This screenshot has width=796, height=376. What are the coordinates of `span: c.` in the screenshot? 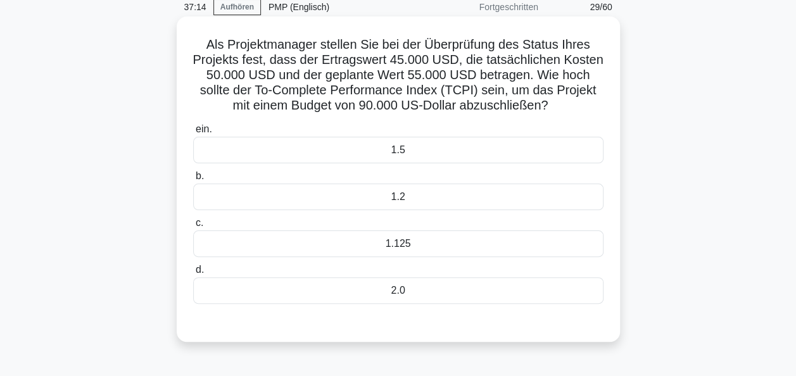 It's located at (200, 222).